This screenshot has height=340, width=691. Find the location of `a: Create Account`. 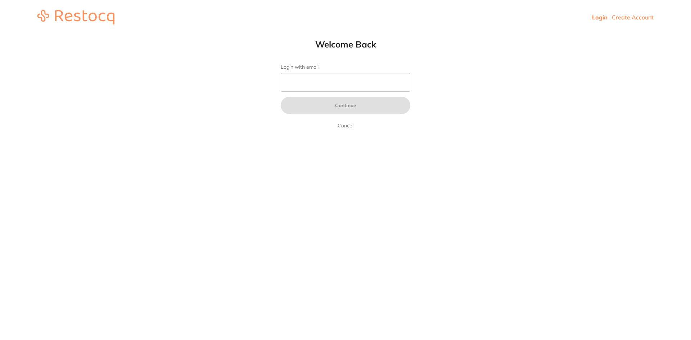

a: Create Account is located at coordinates (633, 17).